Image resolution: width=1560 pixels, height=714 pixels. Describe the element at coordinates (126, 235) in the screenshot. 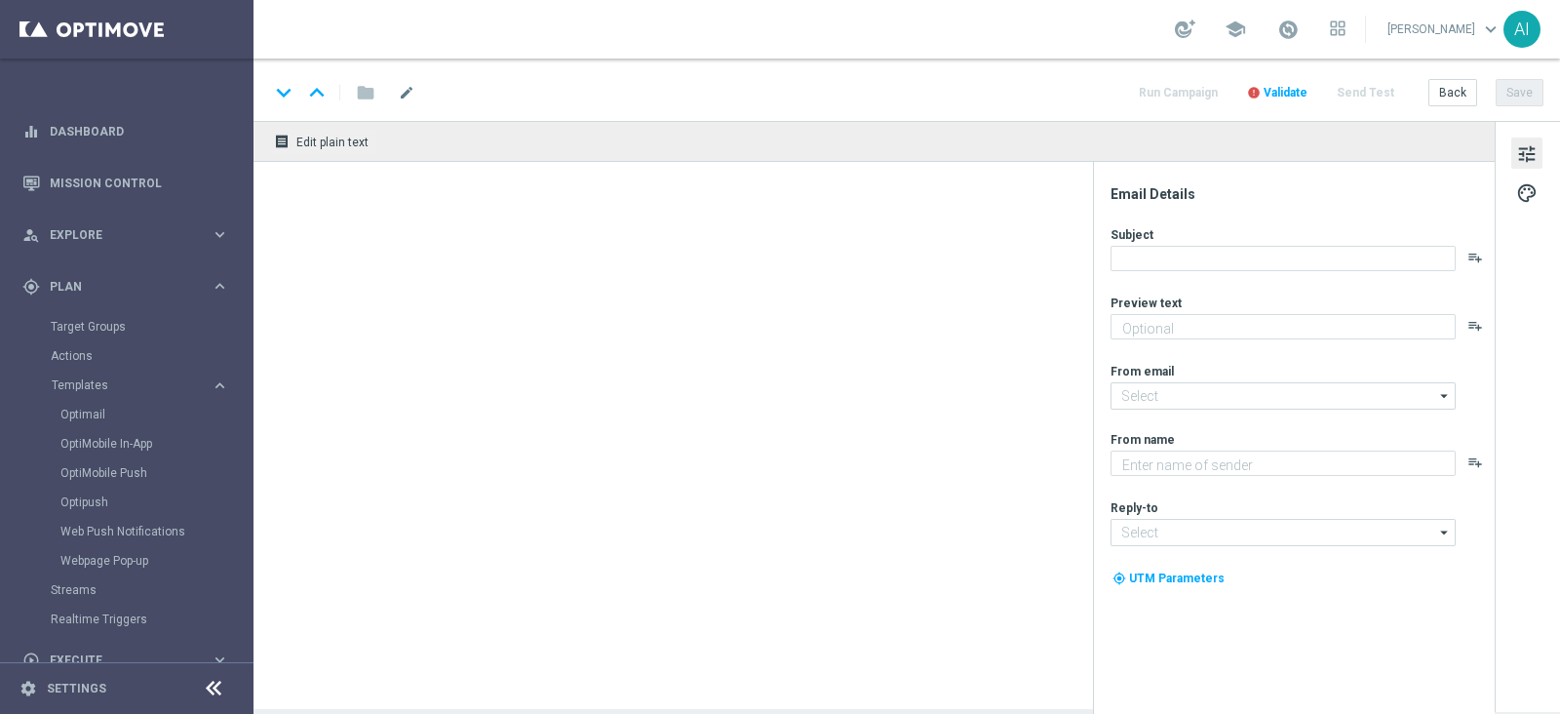

I see `div: person_search Explore keyboard_arrow_right` at that location.